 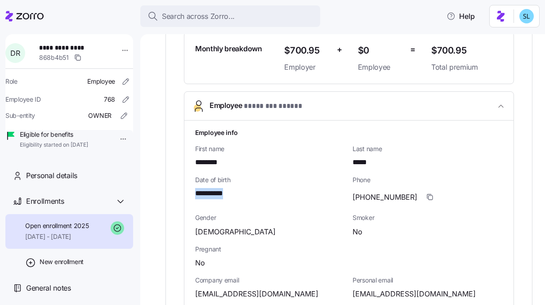 I want to click on span: General notes, so click(x=49, y=288).